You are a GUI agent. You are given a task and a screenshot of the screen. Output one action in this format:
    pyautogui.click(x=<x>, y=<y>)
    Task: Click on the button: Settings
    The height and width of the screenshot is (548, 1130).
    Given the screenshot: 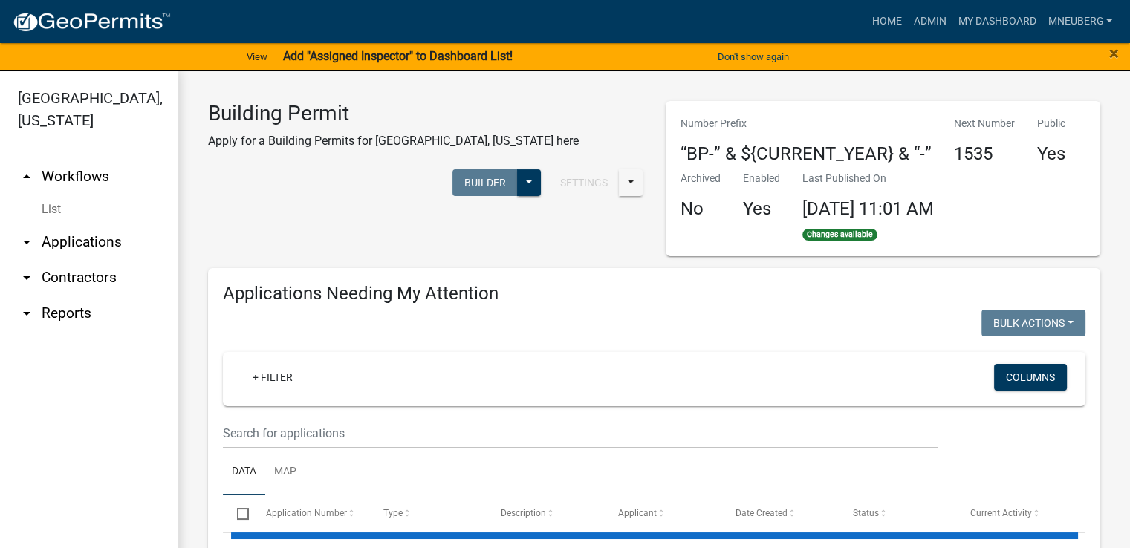 What is the action you would take?
    pyautogui.click(x=584, y=183)
    